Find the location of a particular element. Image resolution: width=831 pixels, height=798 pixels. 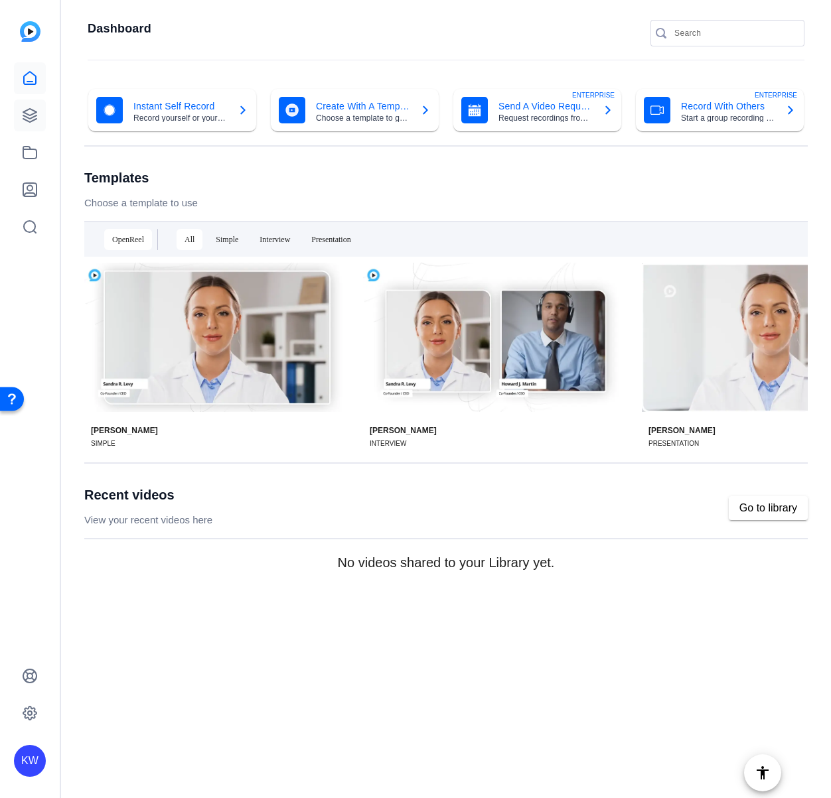

button: Record With OthersStart a group recording sessionENTERPRISE is located at coordinates (719, 110).